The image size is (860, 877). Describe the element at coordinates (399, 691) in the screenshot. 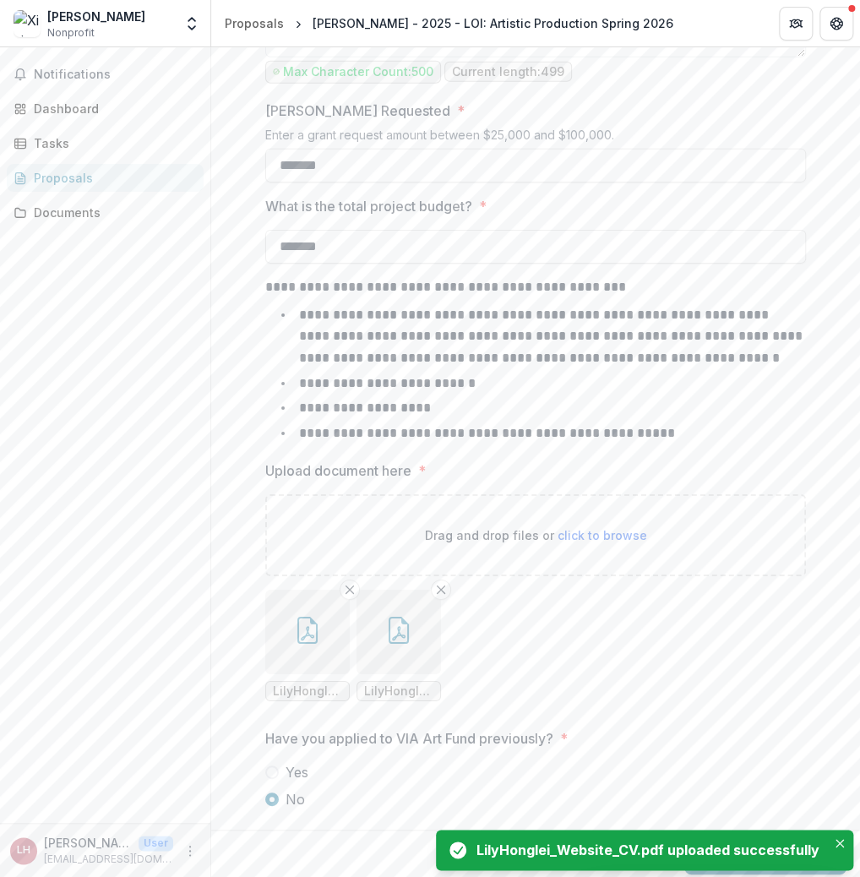

I see `span: LilyHonglei_Website_CV.pdf` at that location.